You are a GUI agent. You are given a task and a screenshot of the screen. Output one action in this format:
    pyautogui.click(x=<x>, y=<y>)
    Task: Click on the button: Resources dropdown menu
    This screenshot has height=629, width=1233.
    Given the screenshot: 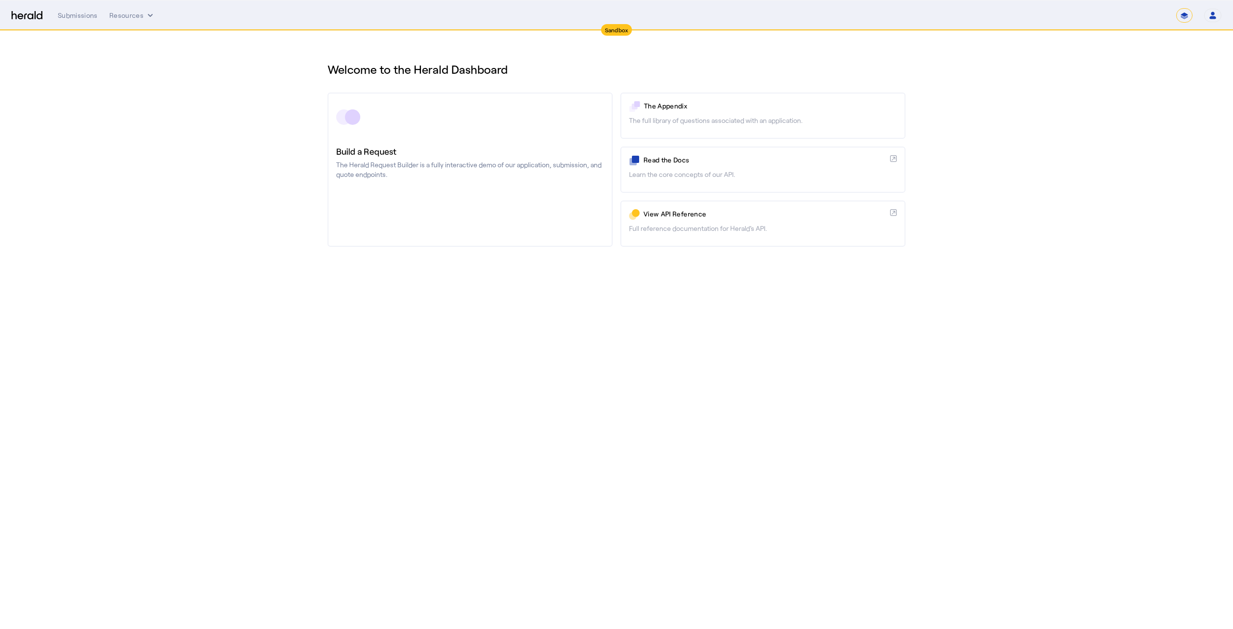 What is the action you would take?
    pyautogui.click(x=132, y=15)
    